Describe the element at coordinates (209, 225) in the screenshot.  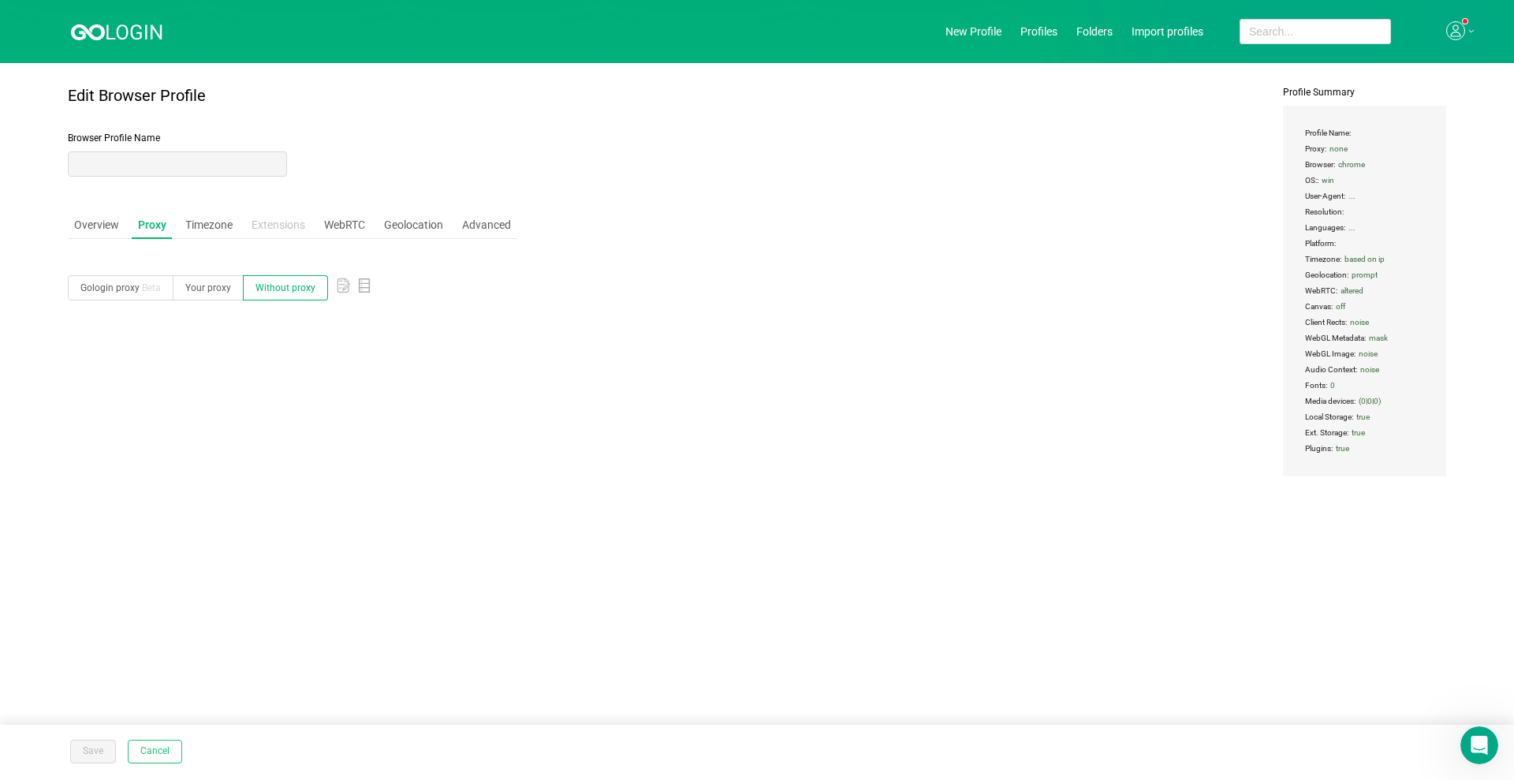
I see `div: Timezone` at that location.